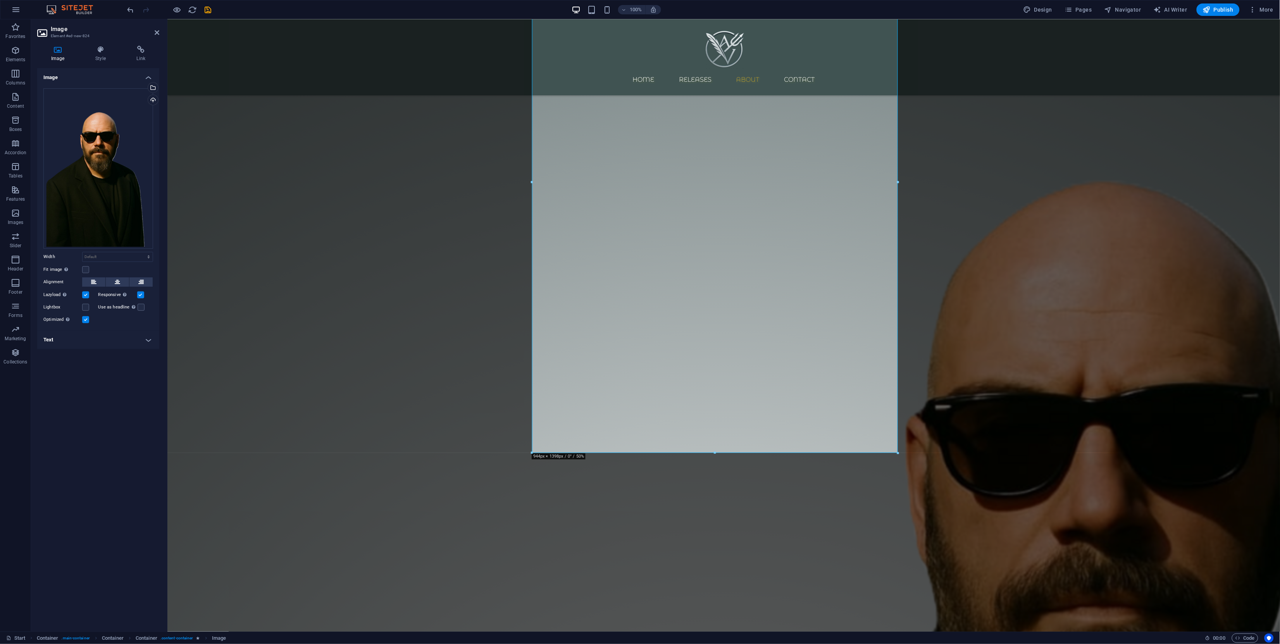  Describe the element at coordinates (16, 129) in the screenshot. I see `p: Boxes` at that location.